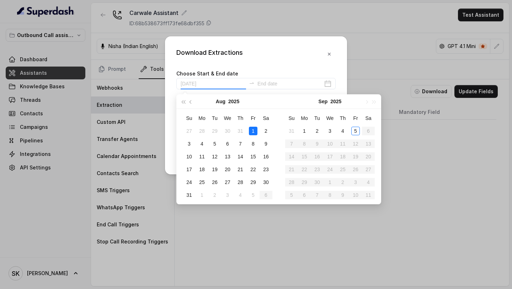  What do you see at coordinates (253, 131) in the screenshot?
I see `td: 2025-08-01` at bounding box center [253, 131].